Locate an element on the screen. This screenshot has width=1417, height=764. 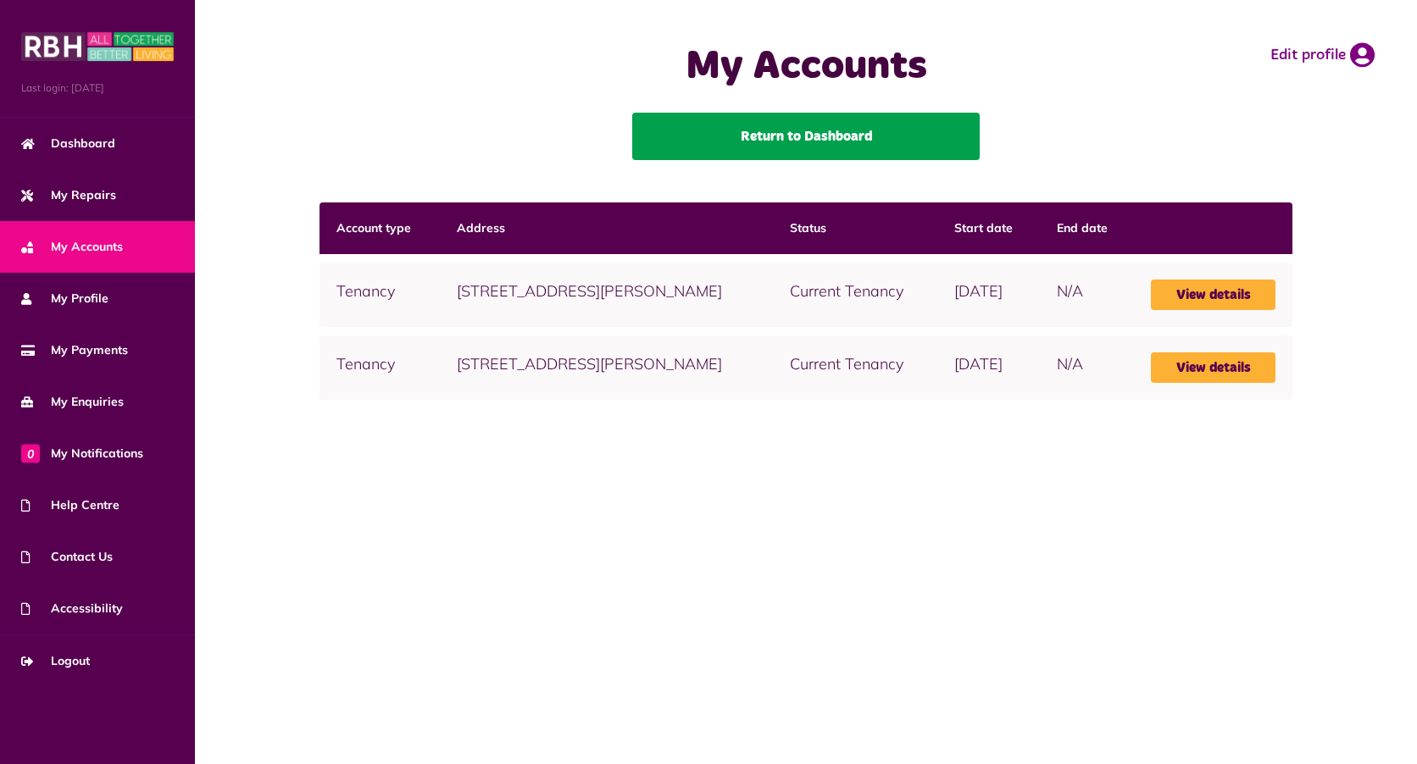
span: My Payments is located at coordinates (75, 350).